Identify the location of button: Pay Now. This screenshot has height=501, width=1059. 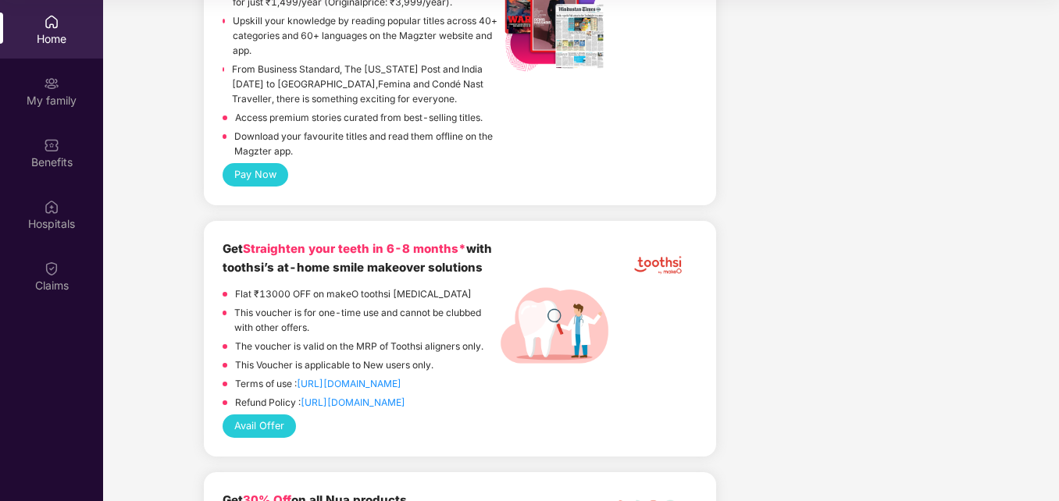
(254, 175).